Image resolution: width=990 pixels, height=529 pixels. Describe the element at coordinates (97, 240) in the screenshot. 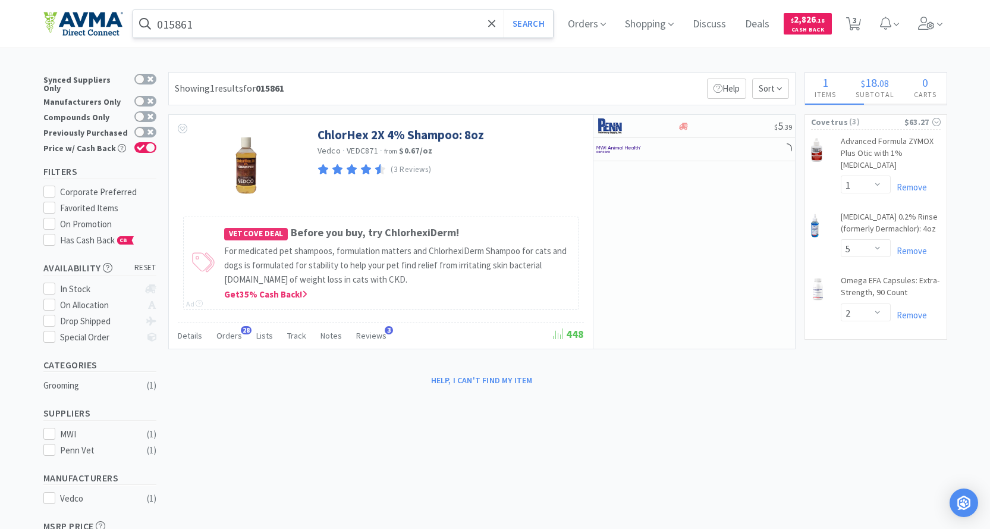

I see `span: Has Cash Back` at that location.